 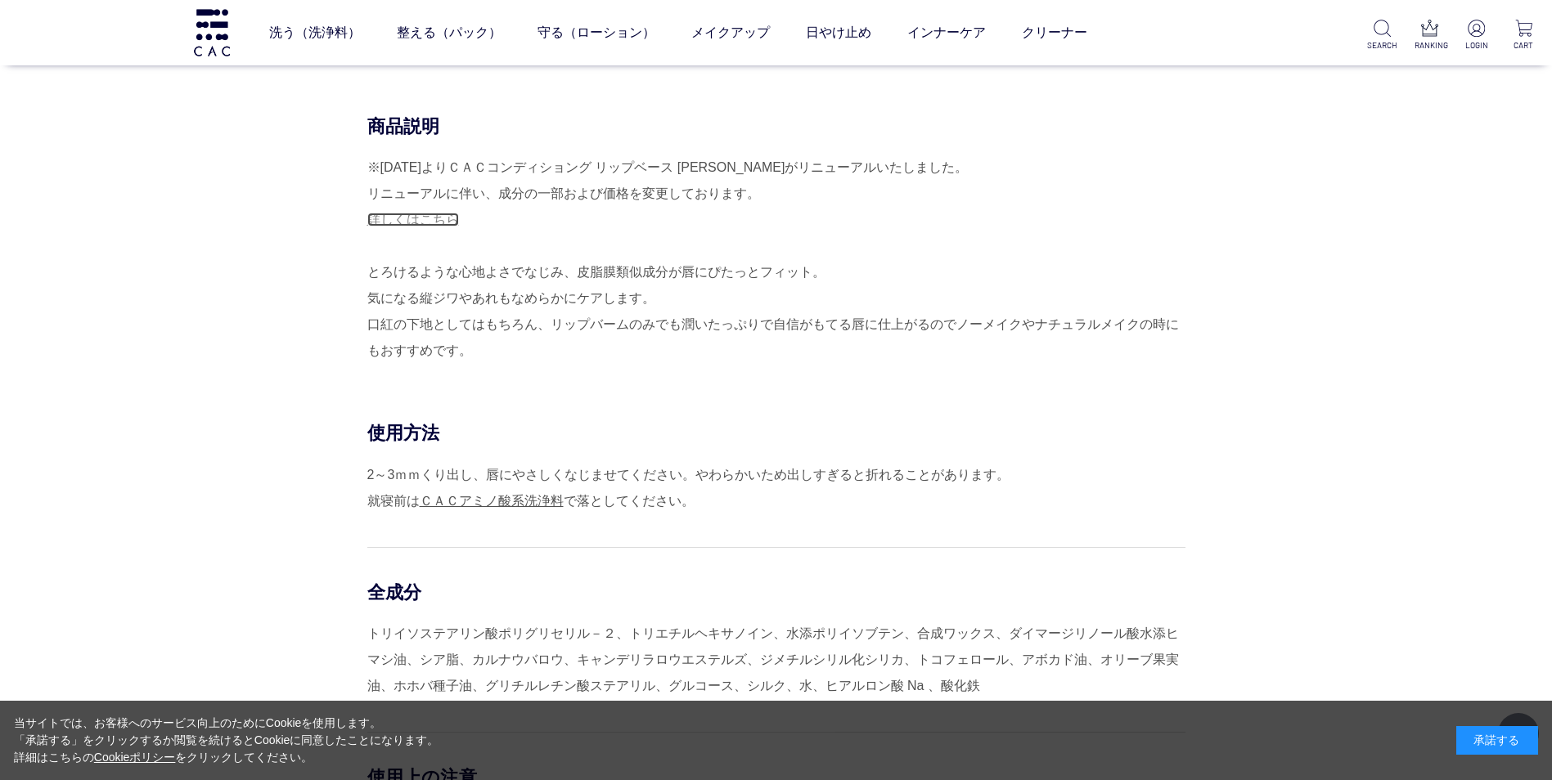 I want to click on a: 日やけ止め, so click(x=839, y=33).